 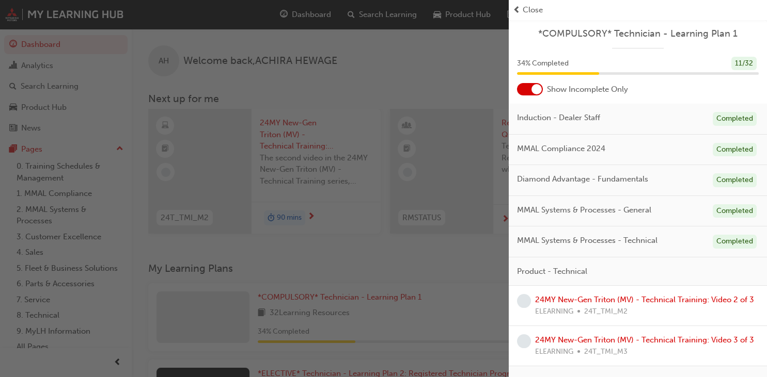 I want to click on span: Show Incomplete Only, so click(x=587, y=89).